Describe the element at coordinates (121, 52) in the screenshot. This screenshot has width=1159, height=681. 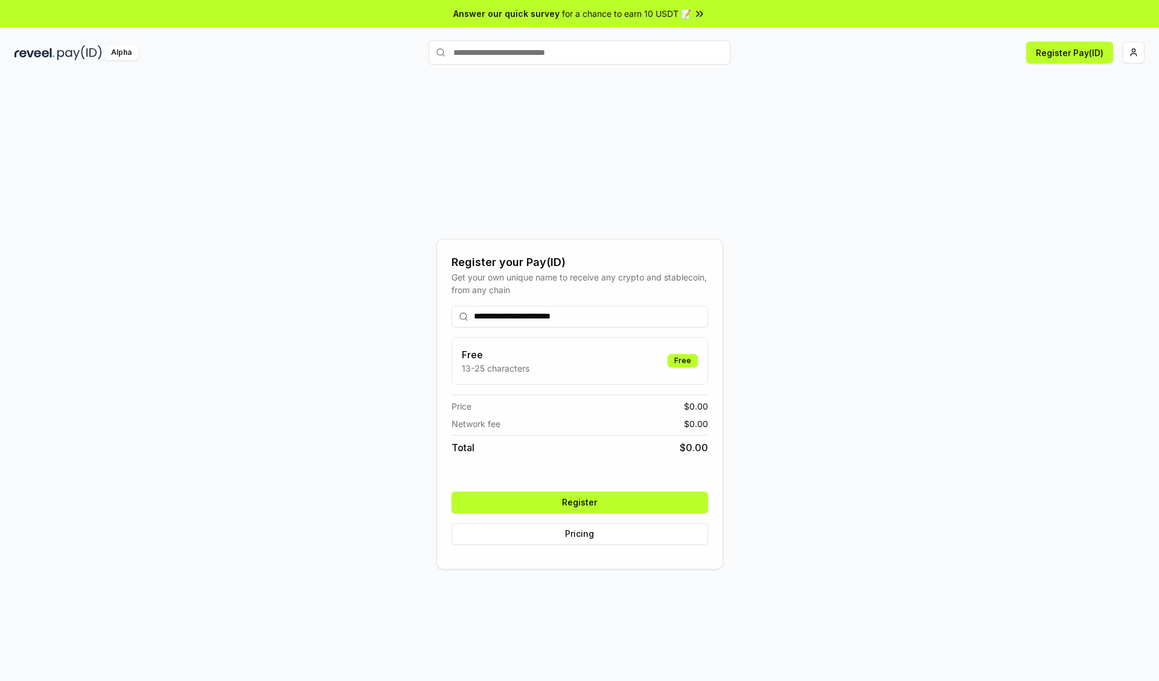
I see `div: Alpha` at that location.